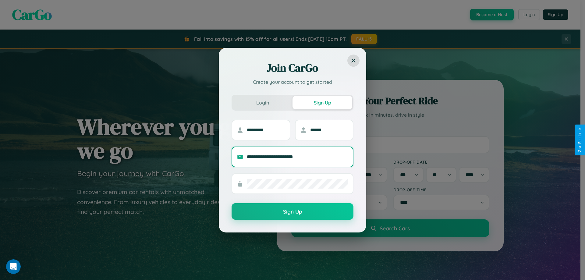 Image resolution: width=585 pixels, height=280 pixels. What do you see at coordinates (580, 140) in the screenshot?
I see `div: Give Feedback` at bounding box center [580, 140].